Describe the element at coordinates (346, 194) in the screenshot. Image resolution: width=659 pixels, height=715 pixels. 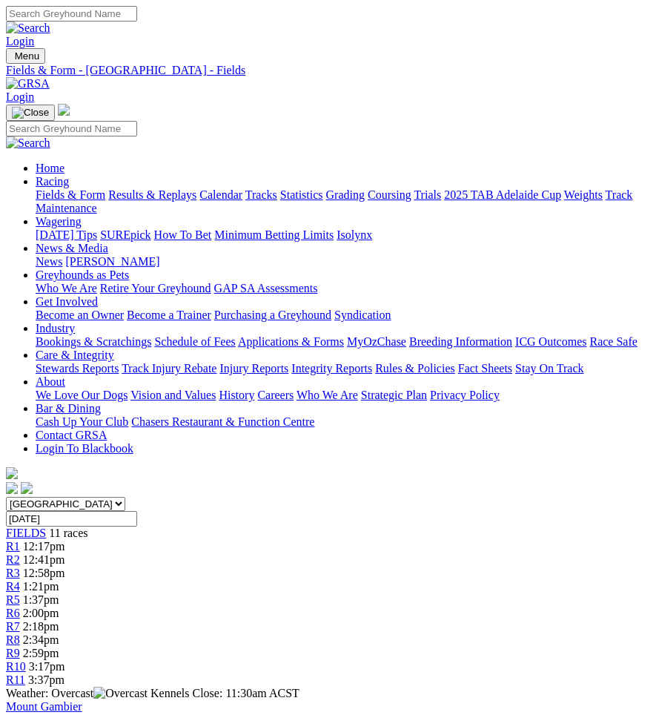
I see `a: Grading` at that location.